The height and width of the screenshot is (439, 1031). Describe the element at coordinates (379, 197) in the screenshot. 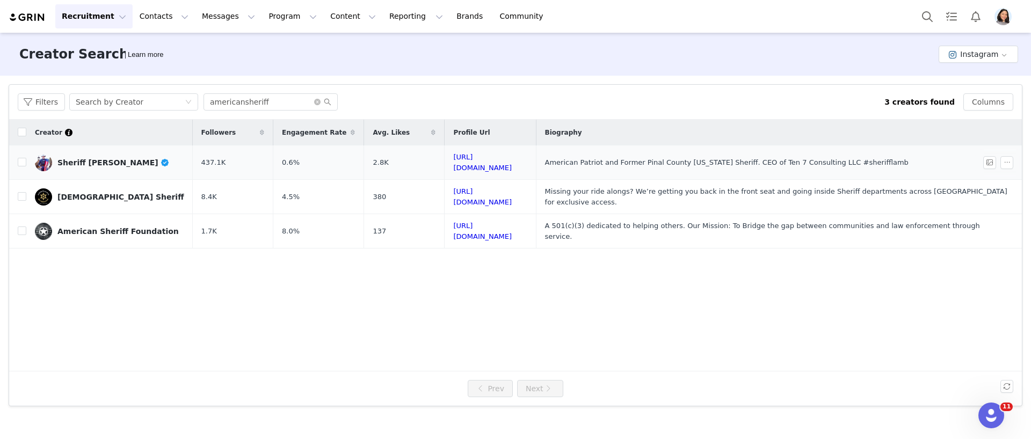

I see `span: 380` at that location.